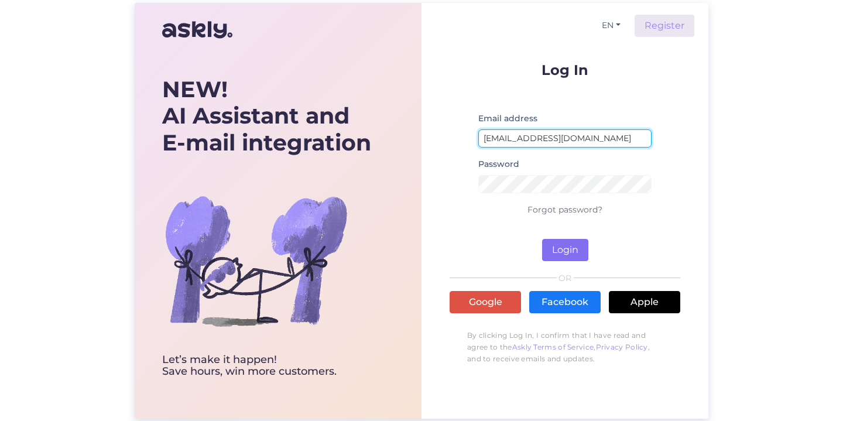 The image size is (843, 421). Describe the element at coordinates (195, 89) in the screenshot. I see `b: NEW!` at that location.